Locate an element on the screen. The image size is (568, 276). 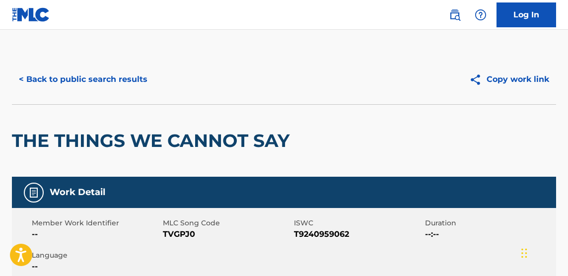
span: T9240959062 is located at coordinates (358, 234).